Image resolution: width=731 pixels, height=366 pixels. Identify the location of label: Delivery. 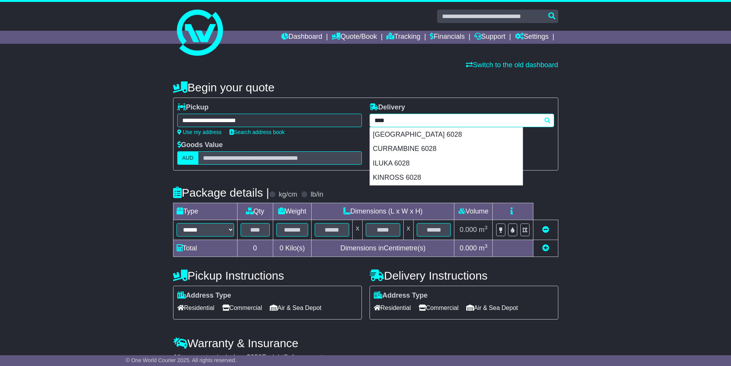
(387, 107).